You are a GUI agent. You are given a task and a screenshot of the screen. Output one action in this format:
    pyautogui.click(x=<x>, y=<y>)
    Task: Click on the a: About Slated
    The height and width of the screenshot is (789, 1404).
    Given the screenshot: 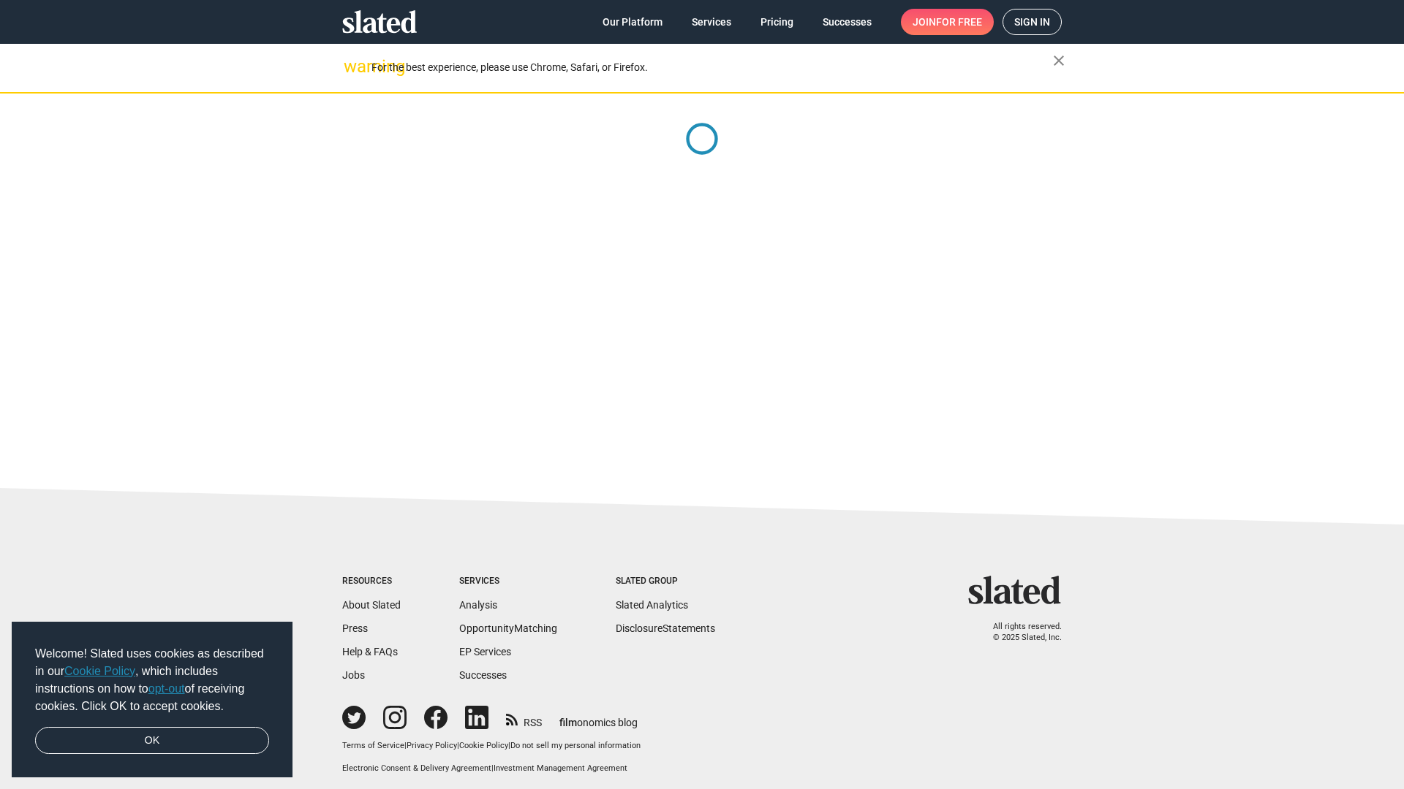 What is the action you would take?
    pyautogui.click(x=371, y=605)
    